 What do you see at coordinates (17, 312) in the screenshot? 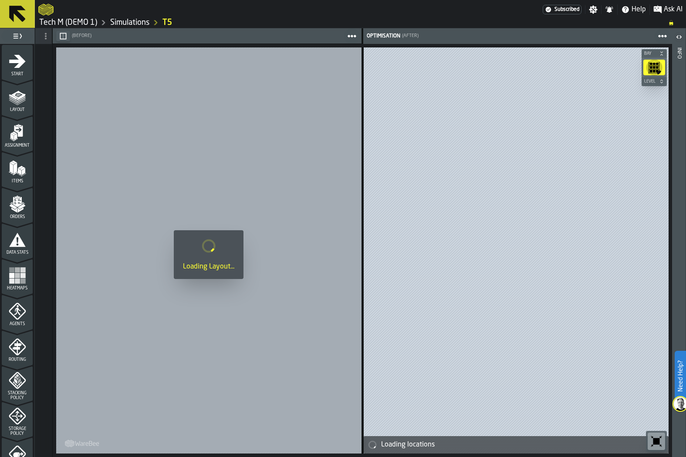
I see `li: menu Agents` at bounding box center [17, 312].